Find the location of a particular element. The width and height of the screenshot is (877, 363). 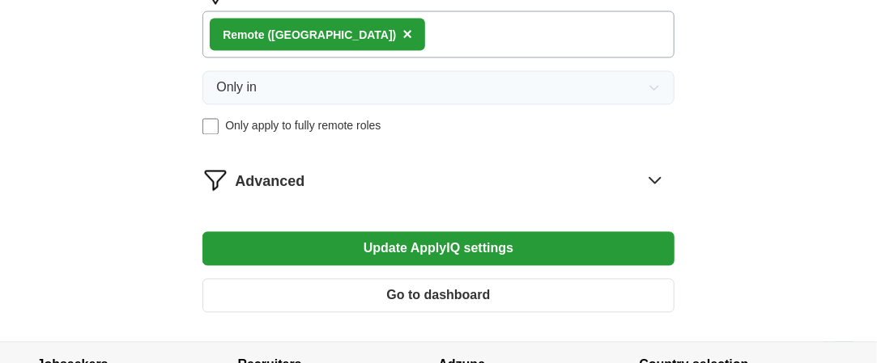

img: filter is located at coordinates (215, 180).